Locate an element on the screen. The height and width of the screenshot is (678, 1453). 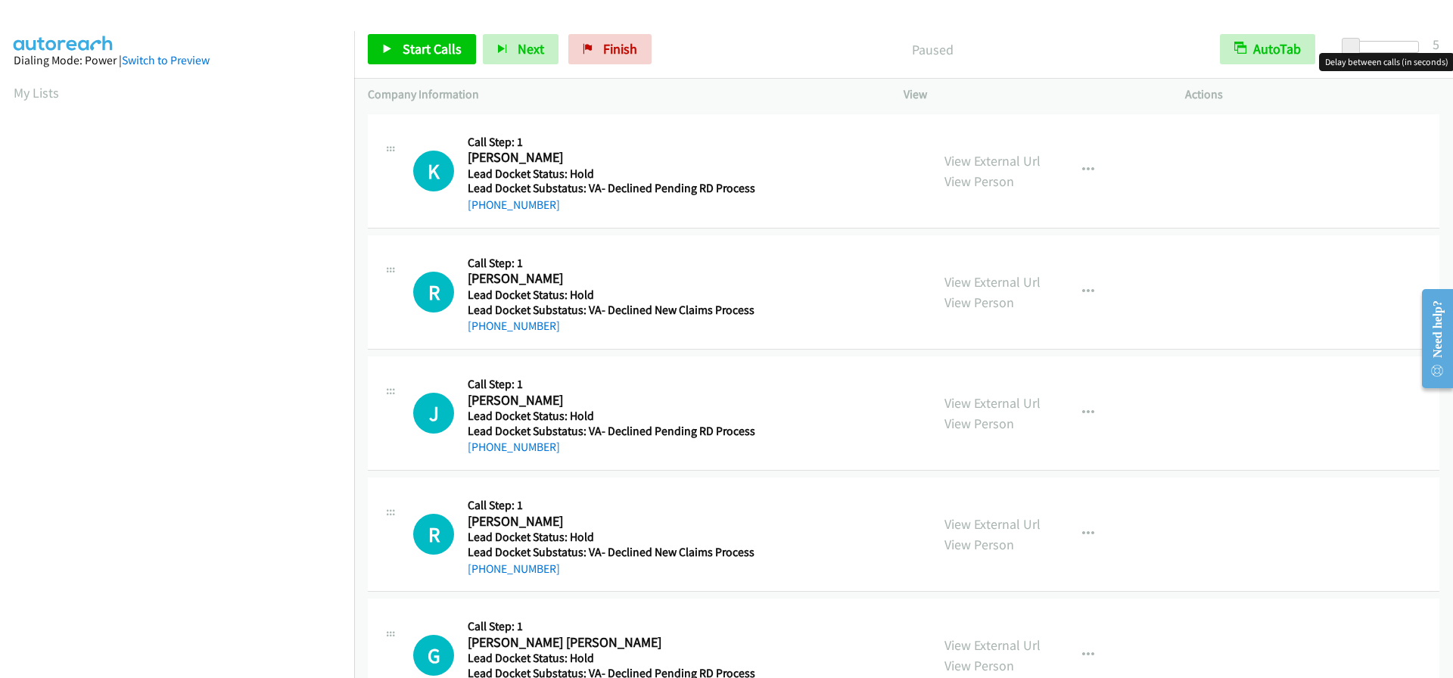
p: Actions is located at coordinates (1312, 95).